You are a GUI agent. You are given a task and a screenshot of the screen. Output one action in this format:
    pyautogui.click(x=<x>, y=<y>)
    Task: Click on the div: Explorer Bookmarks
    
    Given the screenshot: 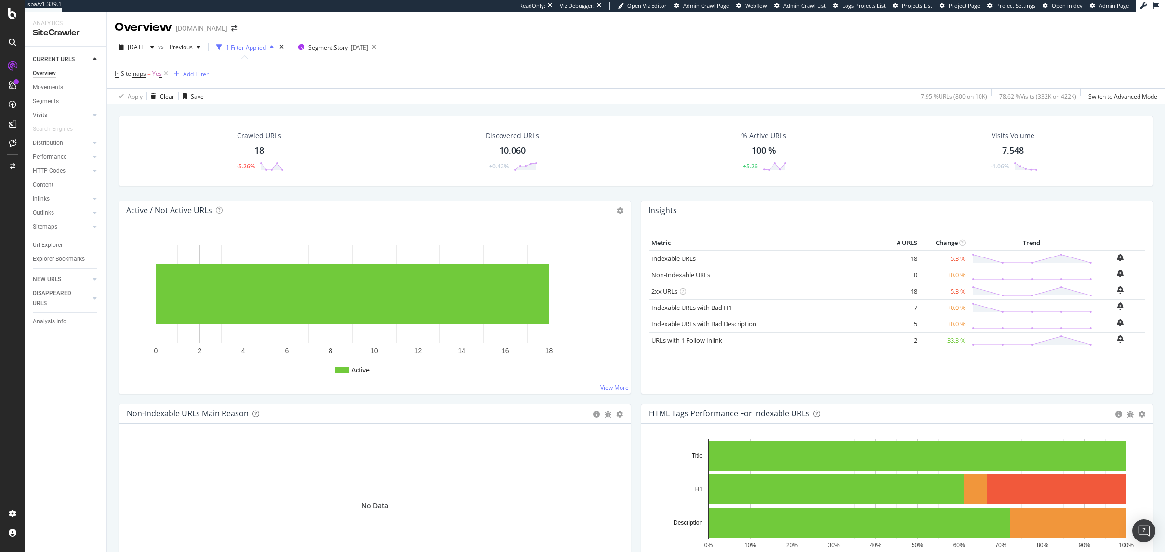 What is the action you would take?
    pyautogui.click(x=59, y=259)
    